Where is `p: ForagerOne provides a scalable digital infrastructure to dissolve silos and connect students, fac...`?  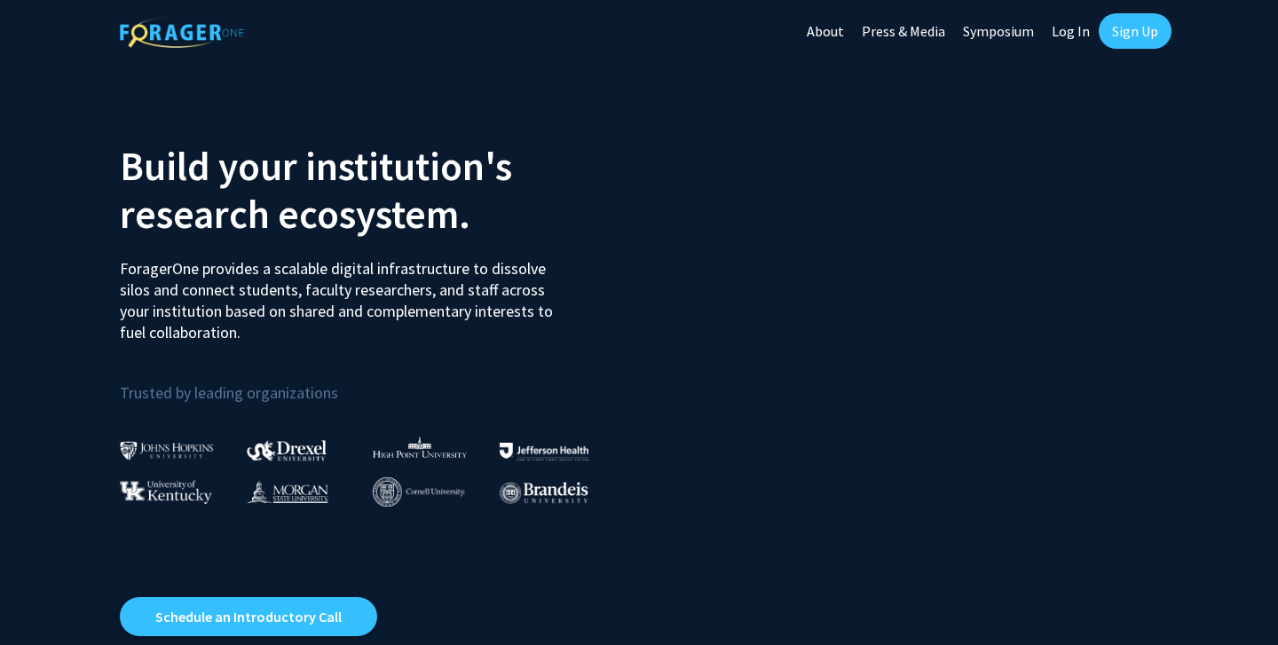
p: ForagerOne provides a scalable digital infrastructure to dissolve silos and connect students, fac... is located at coordinates (342, 294).